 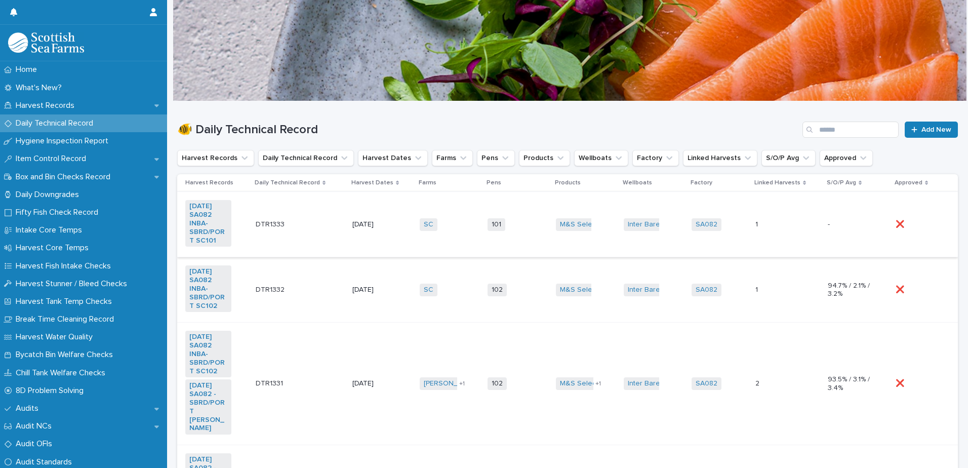 What do you see at coordinates (66, 301) in the screenshot?
I see `p: Harvest Tank Temp Checks` at bounding box center [66, 301].